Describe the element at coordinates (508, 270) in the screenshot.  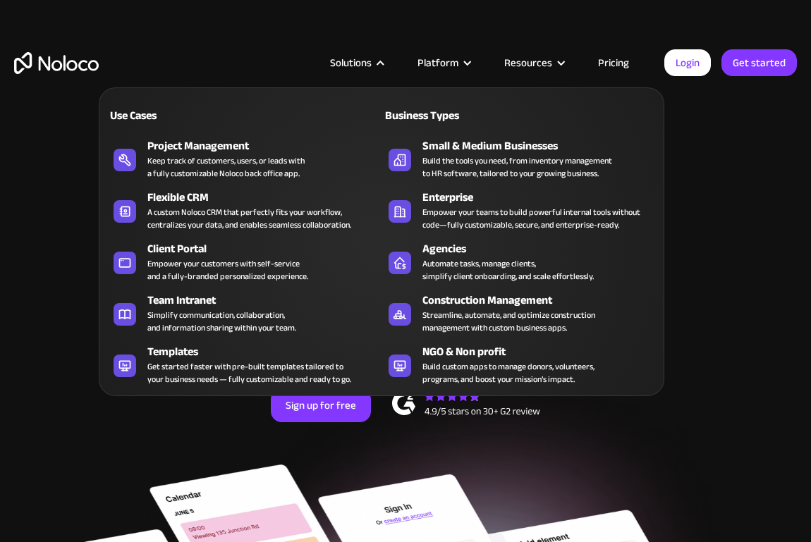
I see `div: Automate tasks, manage clients, simplify client onboarding, and scale effortlessly.` at that location.